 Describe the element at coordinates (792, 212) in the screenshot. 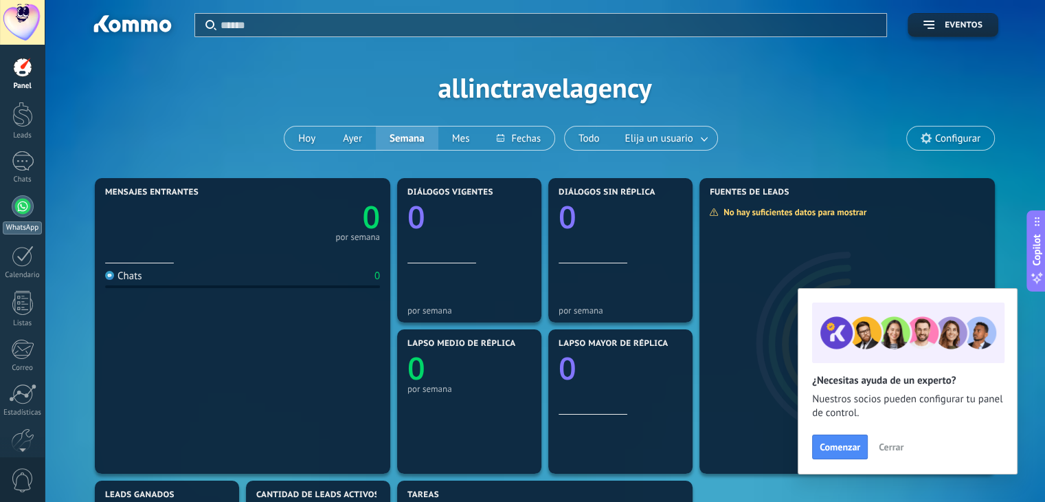

I see `div: No hay suficientes datos para mostrar` at that location.